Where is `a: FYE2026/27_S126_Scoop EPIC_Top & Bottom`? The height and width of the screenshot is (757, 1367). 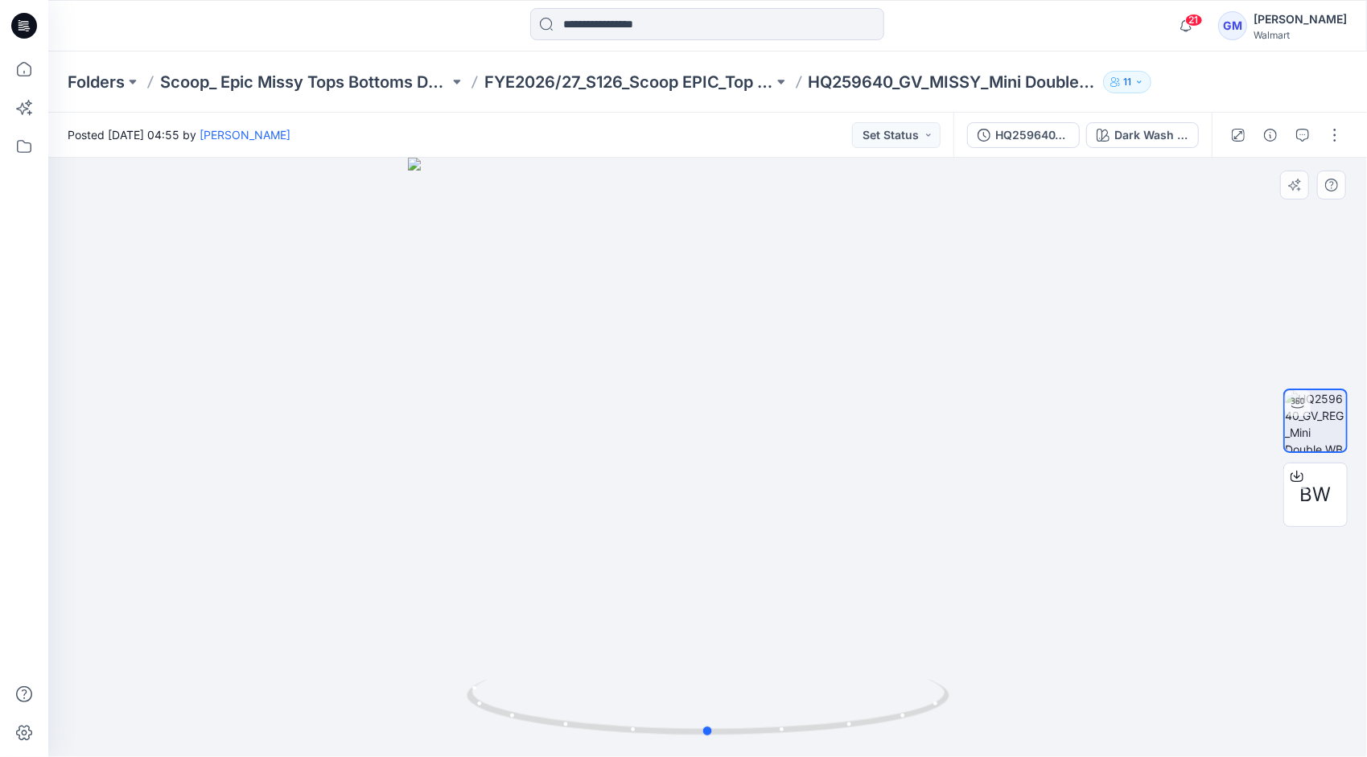 a: FYE2026/27_S126_Scoop EPIC_Top & Bottom is located at coordinates (628, 82).